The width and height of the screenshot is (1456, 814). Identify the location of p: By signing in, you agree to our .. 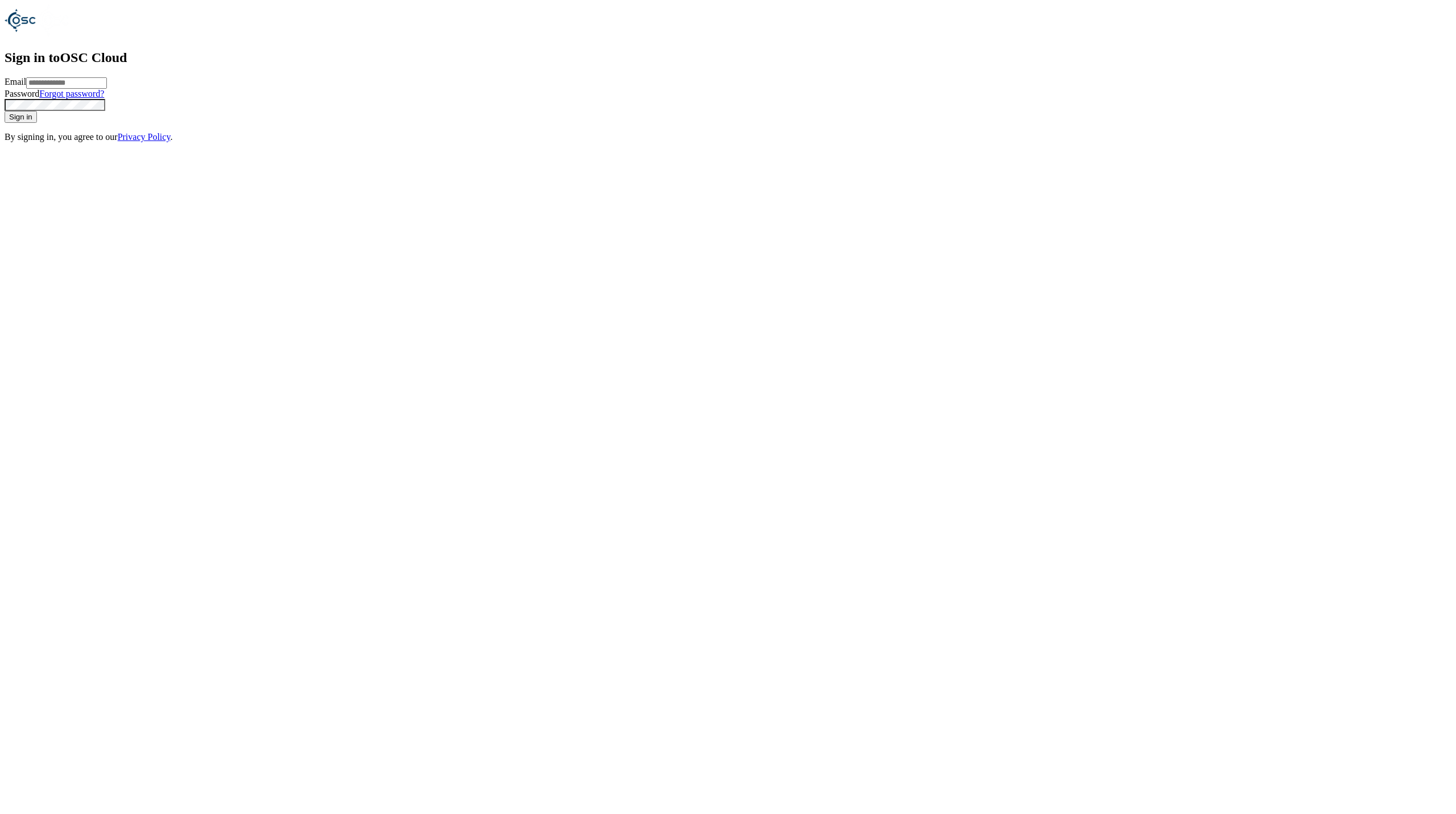
(728, 137).